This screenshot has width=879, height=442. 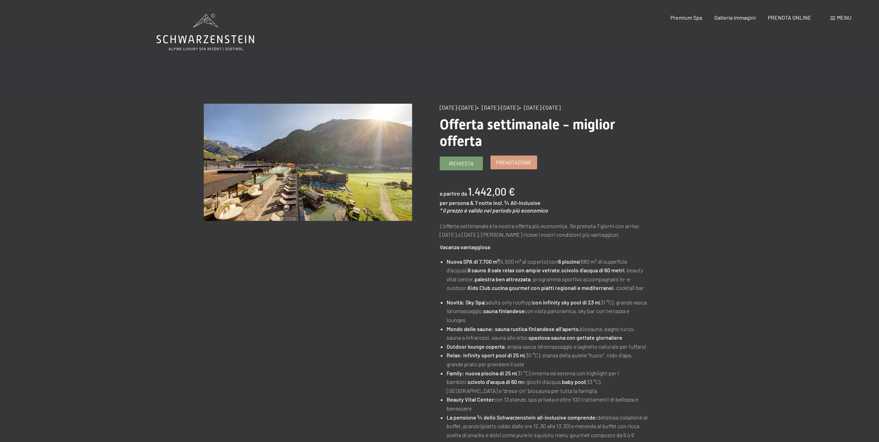 What do you see at coordinates (522, 417) in the screenshot?
I see `strong: La pensione ¾ dello Schwarzenstein all-inclusive comprende:` at bounding box center [522, 417].